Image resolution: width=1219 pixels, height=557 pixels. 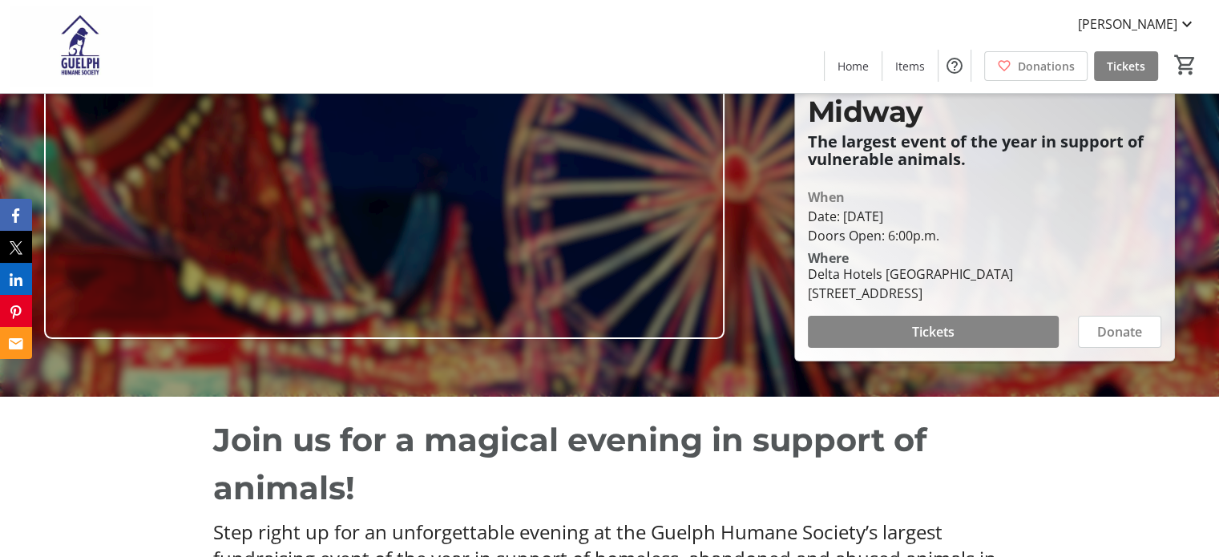 I want to click on a: Donations, so click(x=1036, y=66).